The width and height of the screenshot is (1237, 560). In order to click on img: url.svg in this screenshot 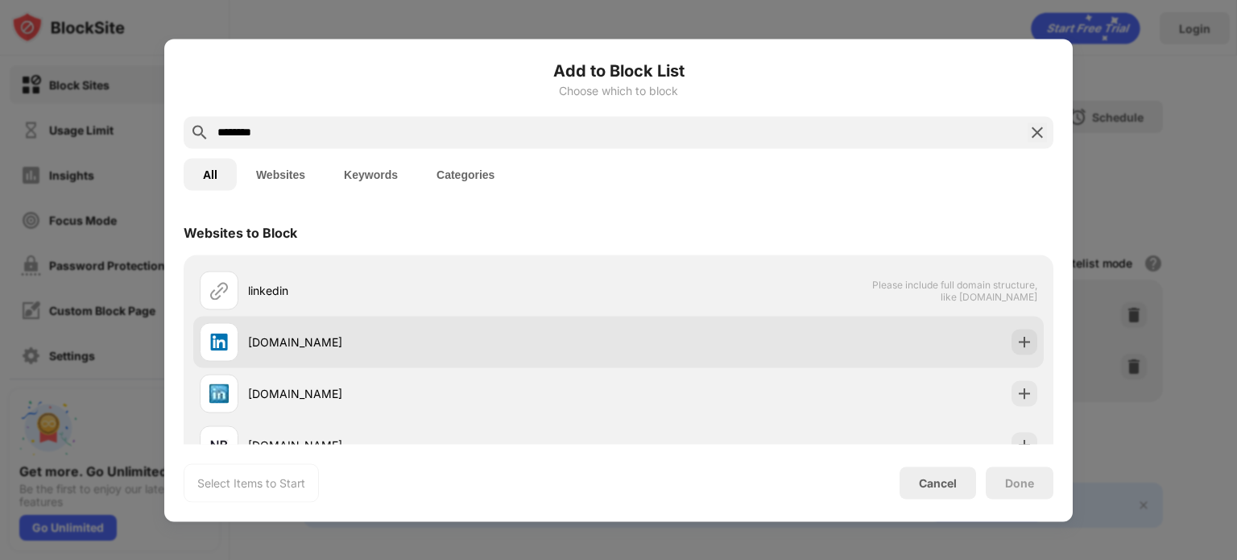, I will do `click(219, 290)`.